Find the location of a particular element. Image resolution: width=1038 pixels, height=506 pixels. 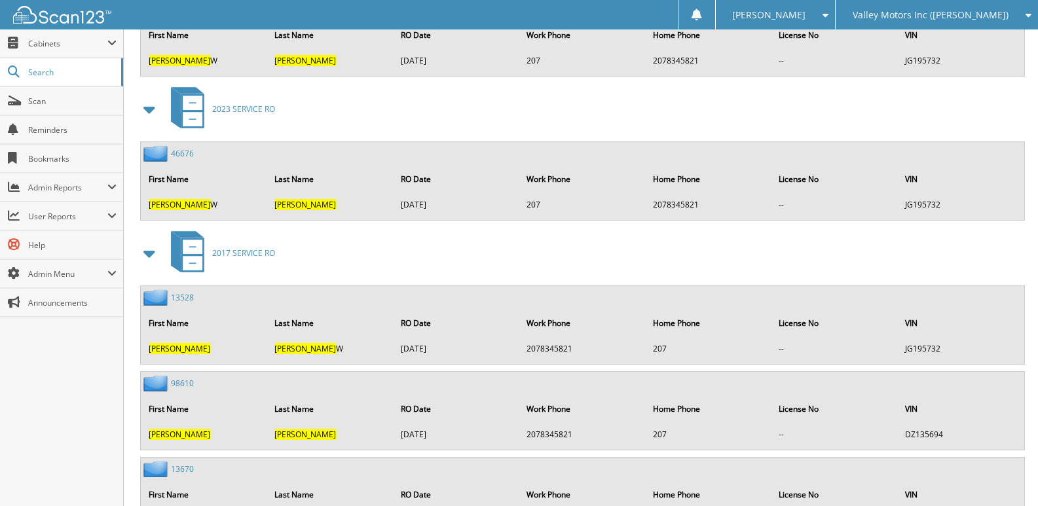

span: Admin Menu is located at coordinates (67, 274).